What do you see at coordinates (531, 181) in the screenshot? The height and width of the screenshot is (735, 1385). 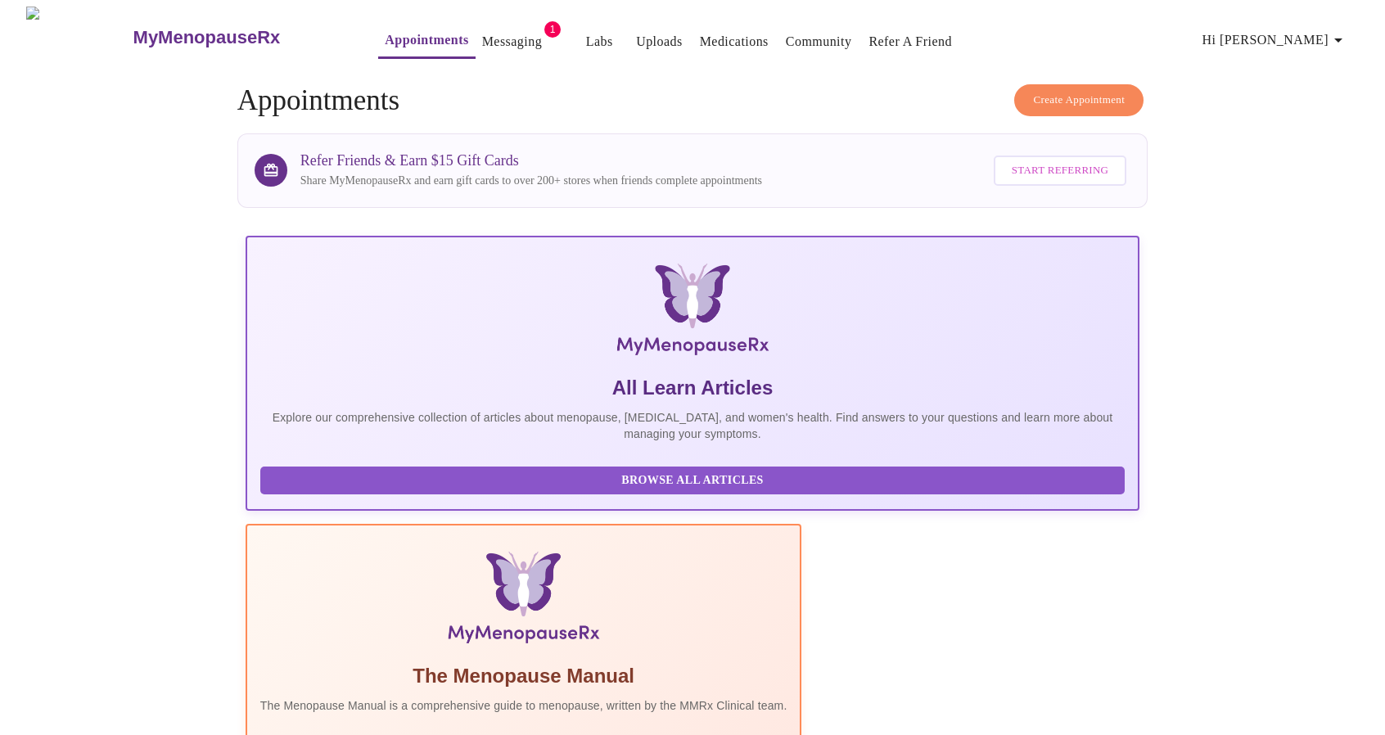 I see `p: Share MyMenopauseRx and earn gift cards to over 200+ stores when friends complete appointments` at bounding box center [531, 181].